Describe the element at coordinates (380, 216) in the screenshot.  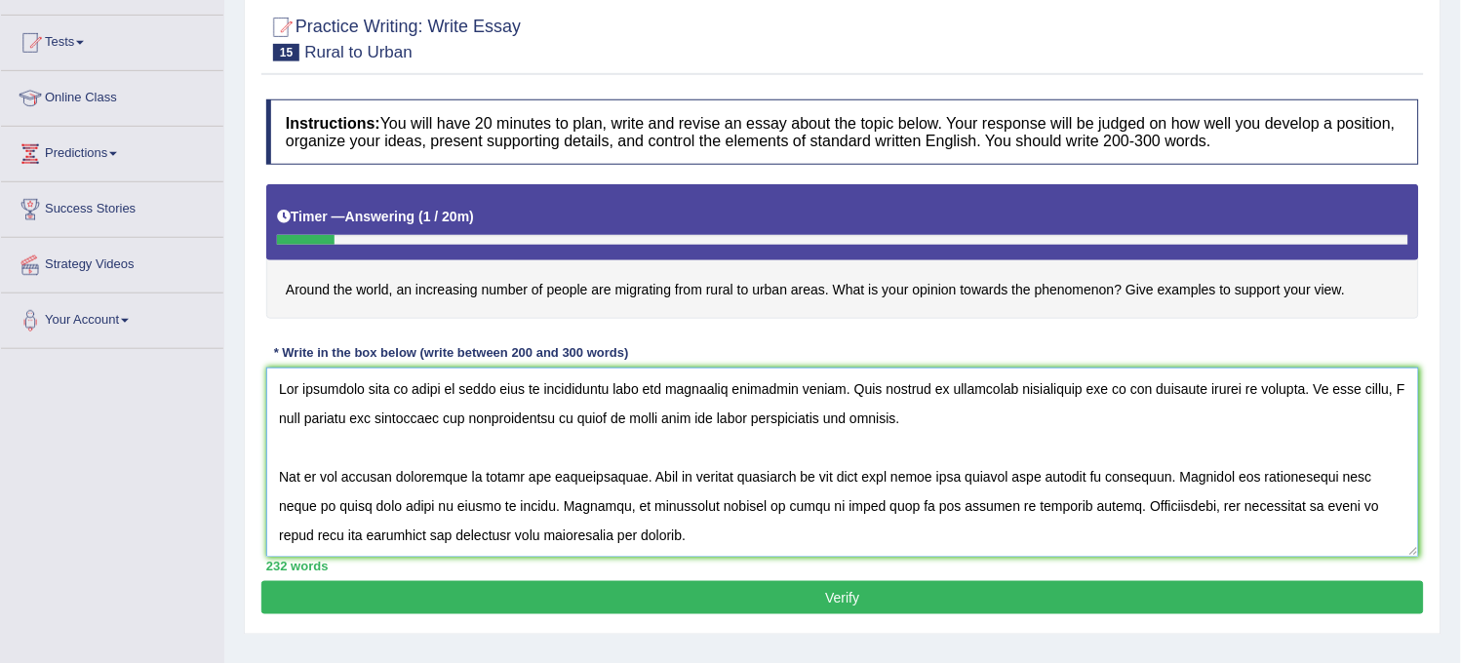
I see `b: Answering` at that location.